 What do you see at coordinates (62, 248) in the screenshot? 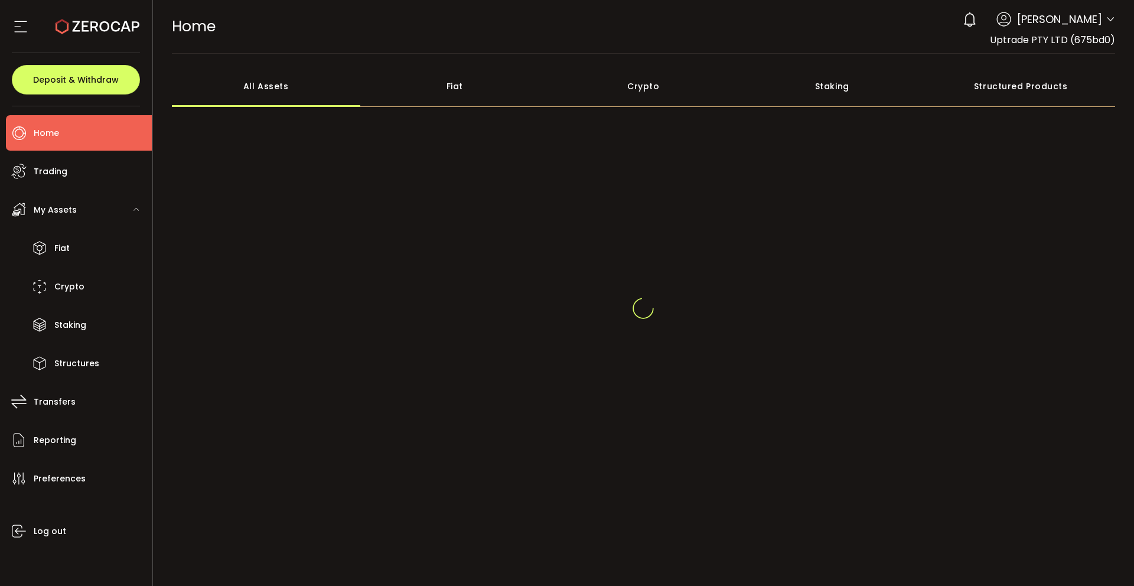
I see `span: Fiat` at bounding box center [62, 248].